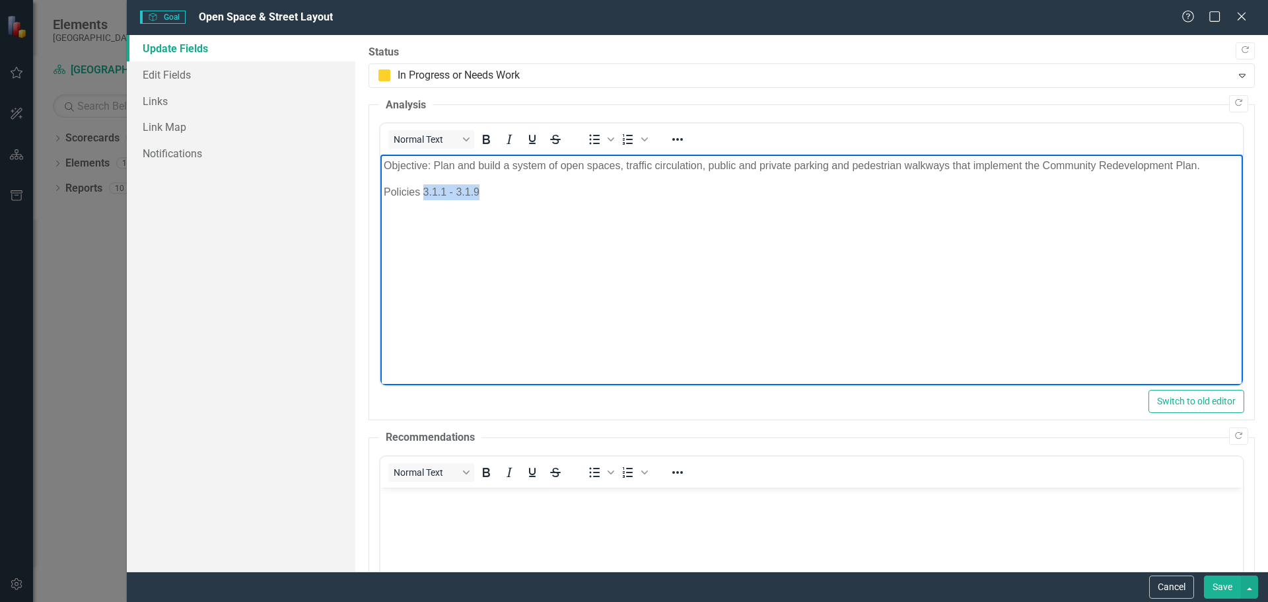 Image resolution: width=1268 pixels, height=602 pixels. I want to click on button: Switch to old editor, so click(1196, 401).